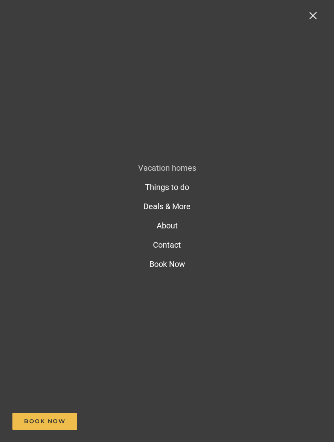 The width and height of the screenshot is (334, 442). Describe the element at coordinates (316, 16) in the screenshot. I see `a: Toggle Menu` at that location.